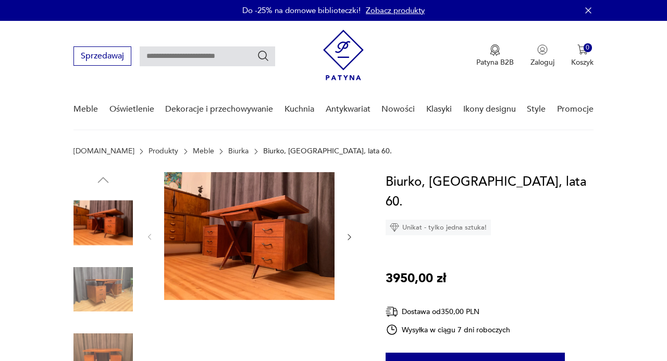 The image size is (667, 361). Describe the element at coordinates (448, 311) in the screenshot. I see `div: Dostawa od 350,00 PLN` at that location.